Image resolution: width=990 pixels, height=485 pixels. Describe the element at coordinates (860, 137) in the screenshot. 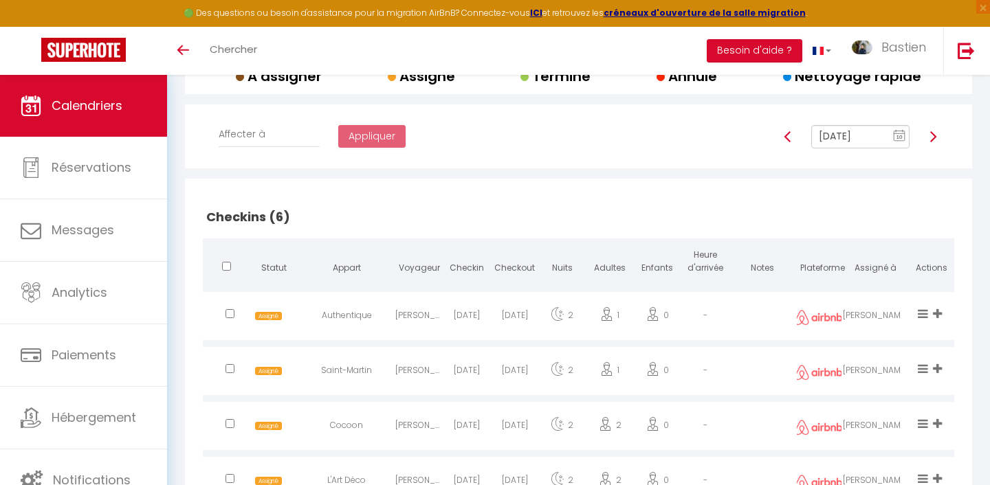

I see `input: Select Date` at that location.